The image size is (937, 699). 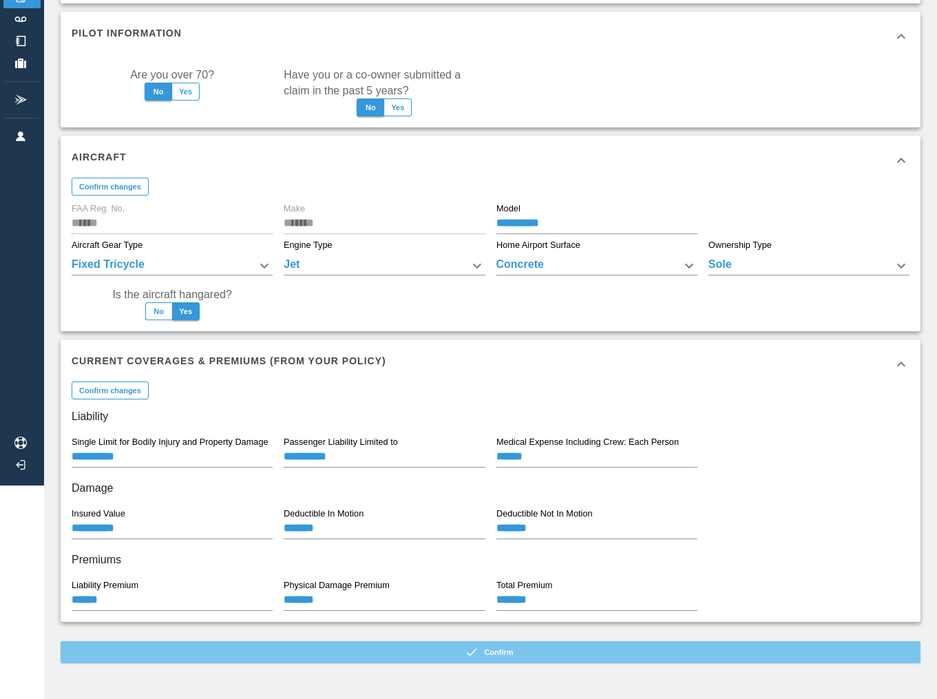 I want to click on label: Is the aircraft hangared?, so click(x=171, y=294).